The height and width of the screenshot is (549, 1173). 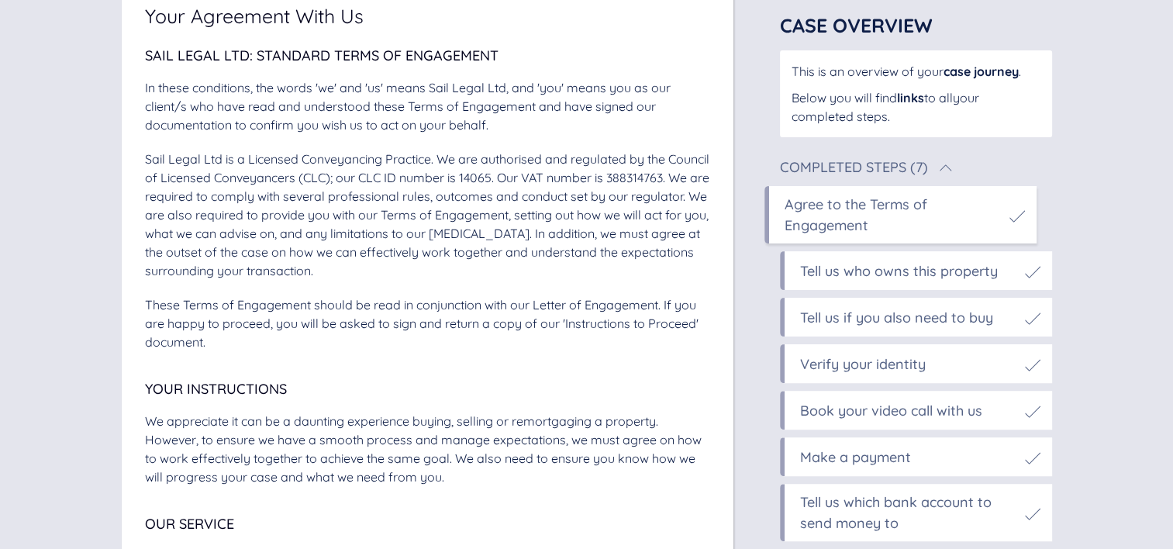 I want to click on div: We appreciate it can be a daunting experience buying, selling or remortgaging a property. However..., so click(x=427, y=449).